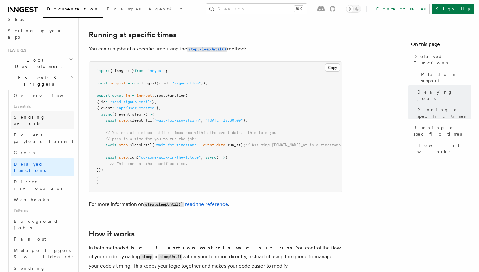  Describe the element at coordinates (209, 145) in the screenshot. I see `span: event` at that location.